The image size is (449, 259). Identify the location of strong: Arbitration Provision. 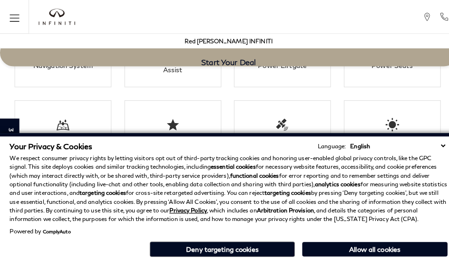
(280, 207).